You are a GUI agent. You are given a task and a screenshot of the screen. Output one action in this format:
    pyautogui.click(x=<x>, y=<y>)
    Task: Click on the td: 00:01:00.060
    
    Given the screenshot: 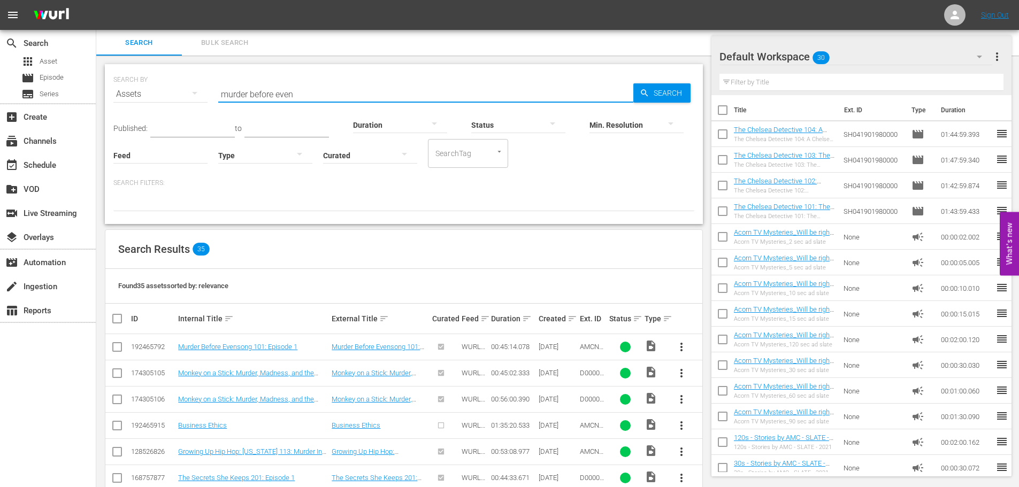 What is the action you would take?
    pyautogui.click(x=966, y=391)
    